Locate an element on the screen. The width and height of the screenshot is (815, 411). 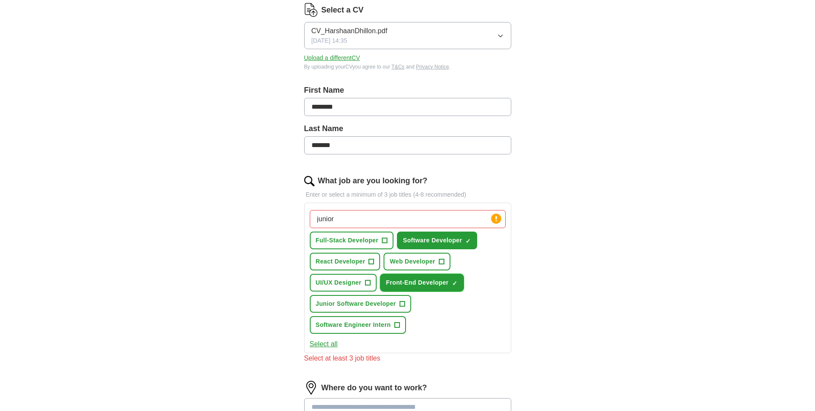
span: React Developer is located at coordinates (341, 262).